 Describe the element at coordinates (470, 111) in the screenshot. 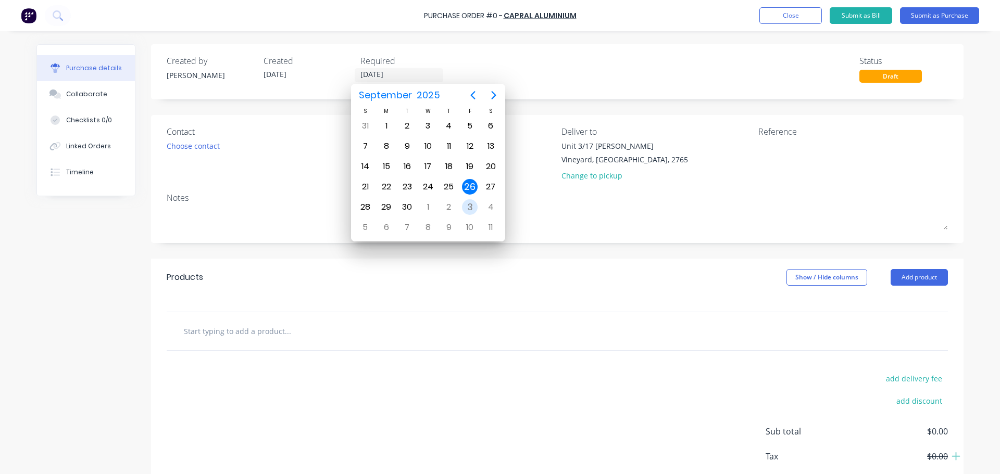

I see `div: F` at that location.